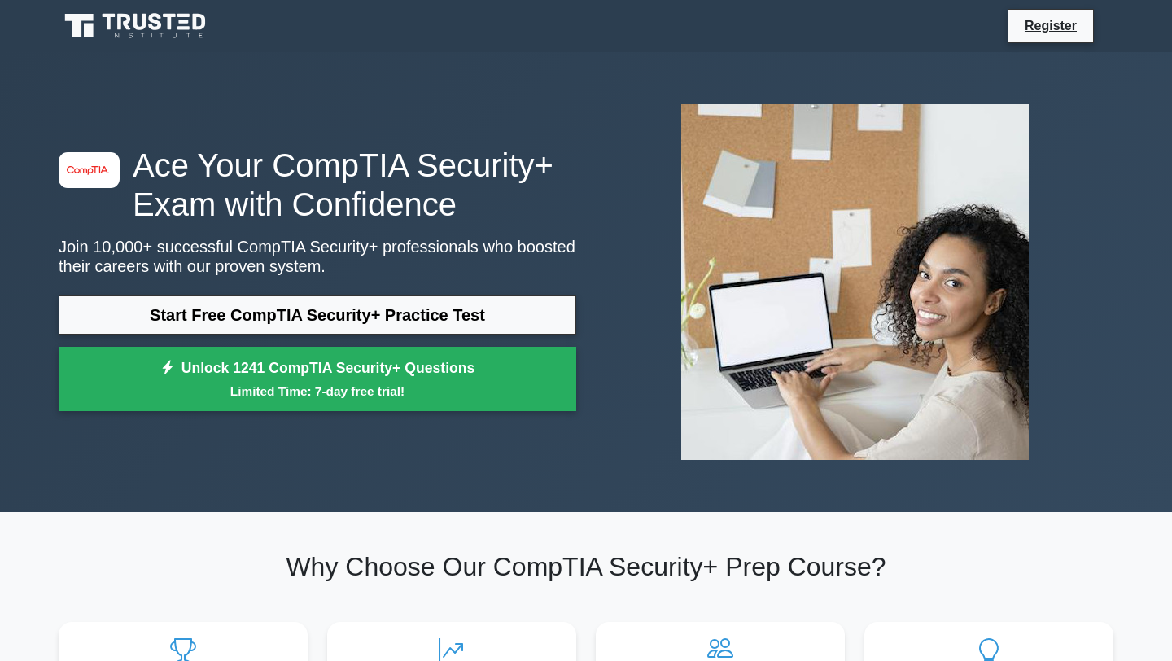 This screenshot has height=661, width=1172. Describe the element at coordinates (1051, 25) in the screenshot. I see `a: Register` at that location.